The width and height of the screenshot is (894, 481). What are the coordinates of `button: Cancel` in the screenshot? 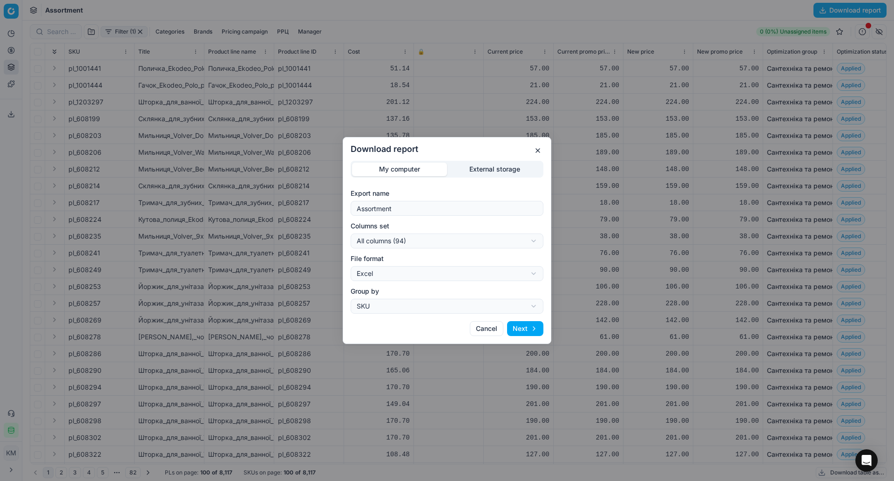 It's located at (487, 328).